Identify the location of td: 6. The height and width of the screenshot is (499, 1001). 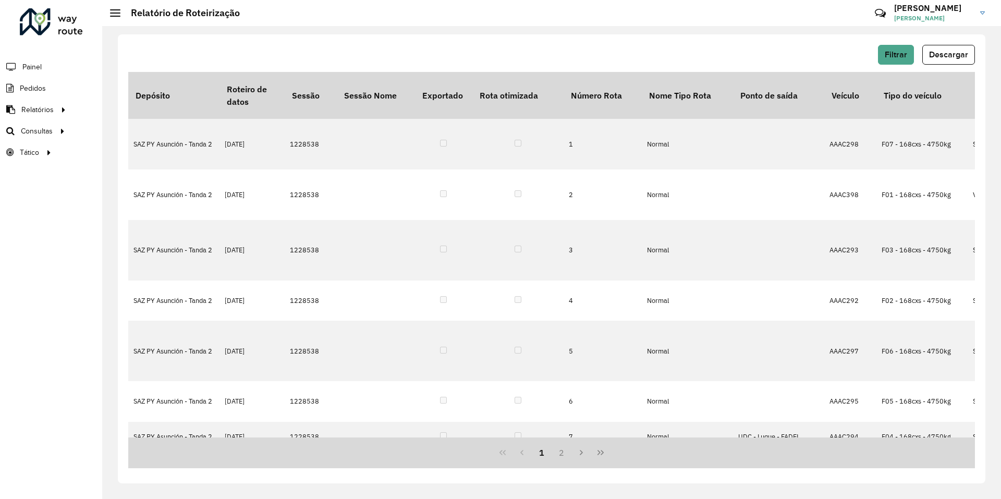
(602, 401).